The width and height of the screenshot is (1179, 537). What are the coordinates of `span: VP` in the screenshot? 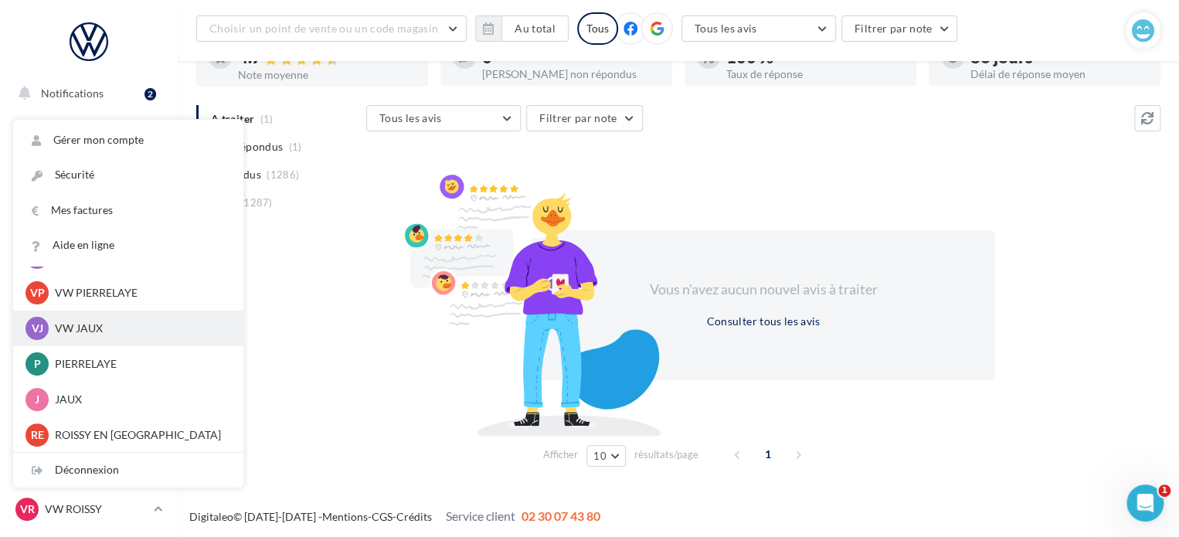 It's located at (37, 293).